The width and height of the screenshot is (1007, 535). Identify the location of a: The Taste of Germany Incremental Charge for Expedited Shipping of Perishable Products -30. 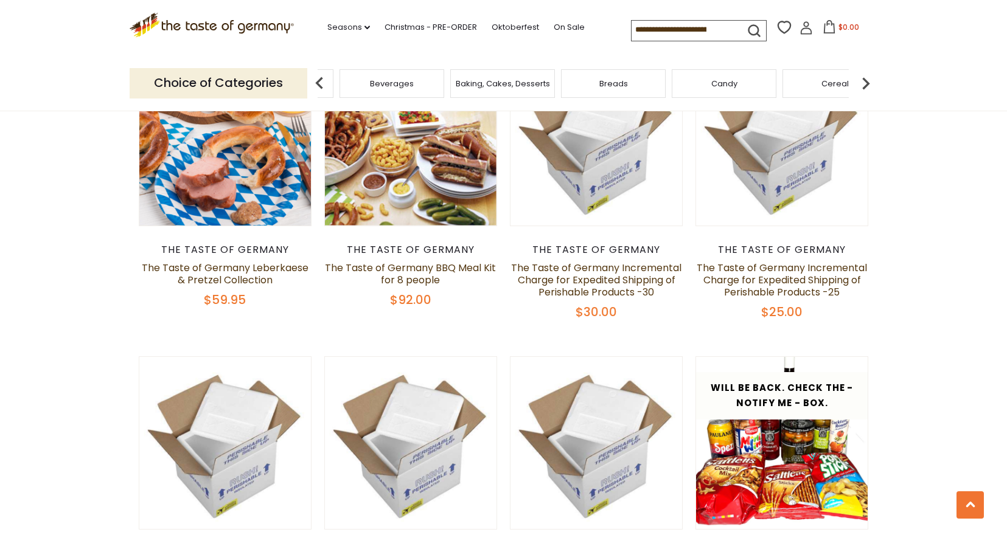
(596, 280).